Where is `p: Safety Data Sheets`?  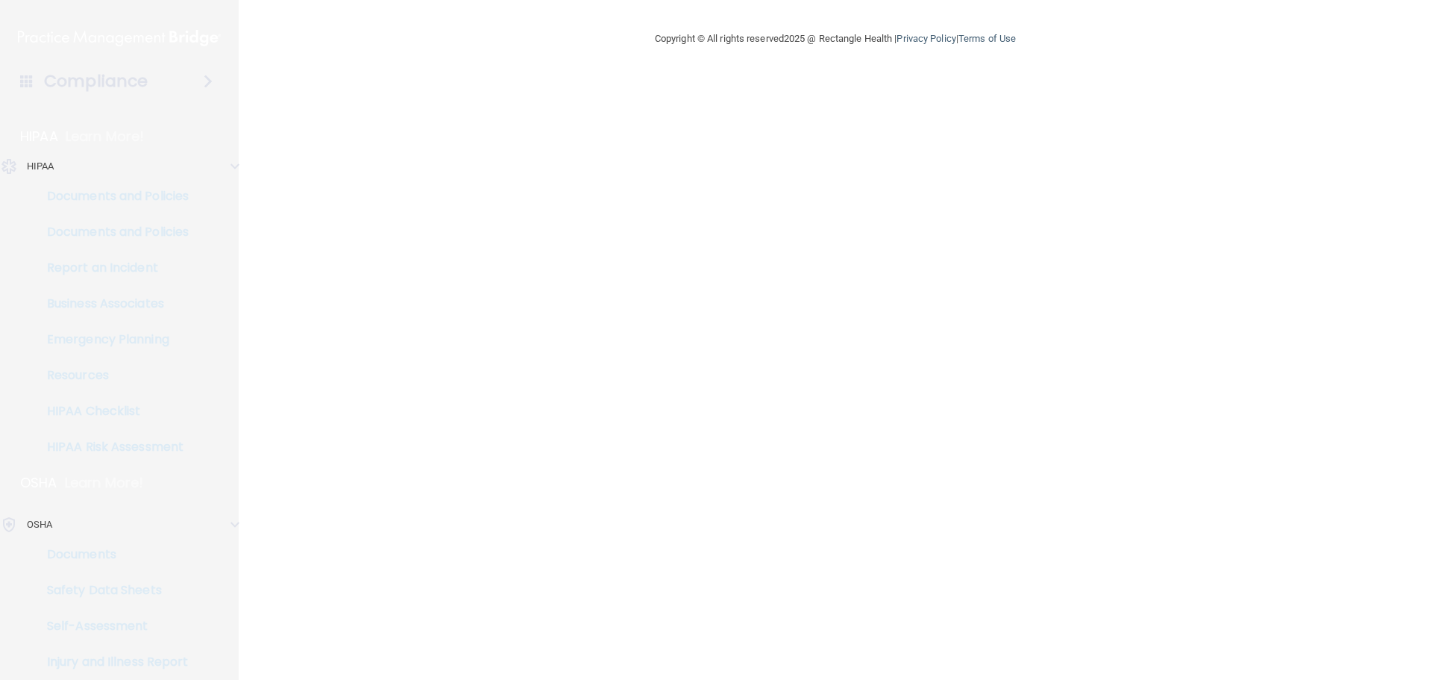
p: Safety Data Sheets is located at coordinates (111, 590).